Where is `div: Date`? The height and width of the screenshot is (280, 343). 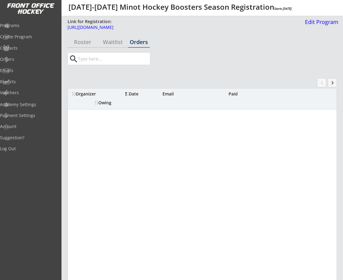
div: Date is located at coordinates (142, 94).